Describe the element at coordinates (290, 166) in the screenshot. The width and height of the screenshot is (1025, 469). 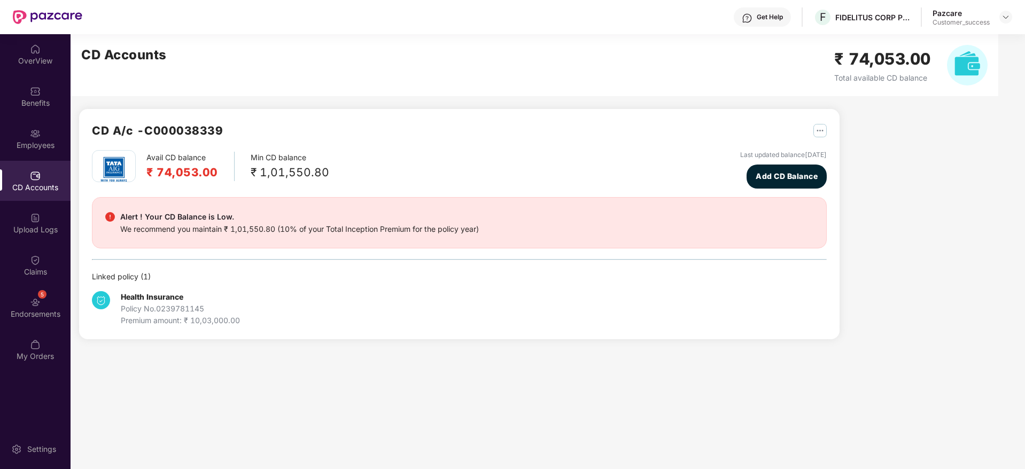
I see `div: Min CD balance` at that location.